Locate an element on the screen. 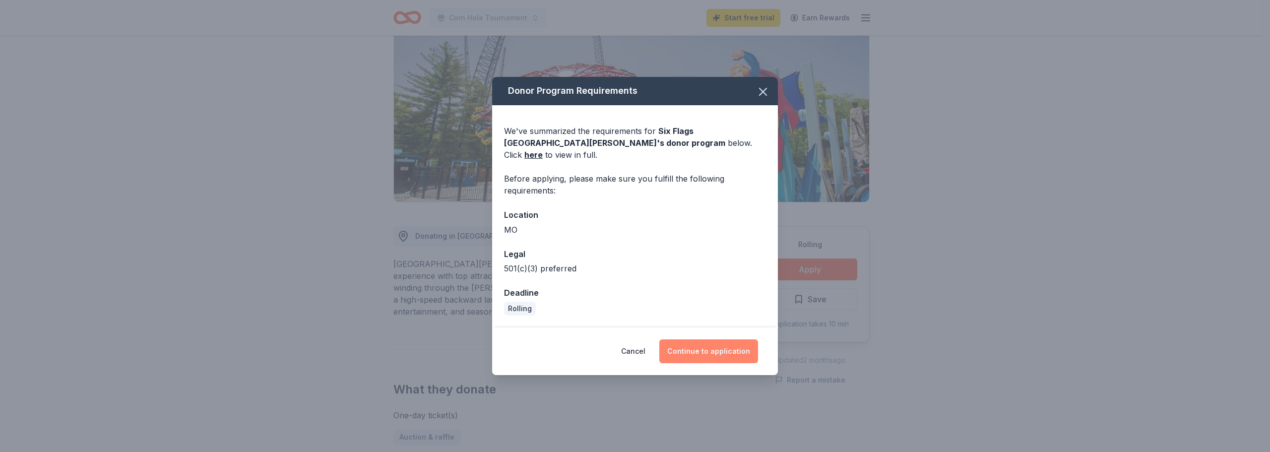  div: Rolling is located at coordinates (520, 308).